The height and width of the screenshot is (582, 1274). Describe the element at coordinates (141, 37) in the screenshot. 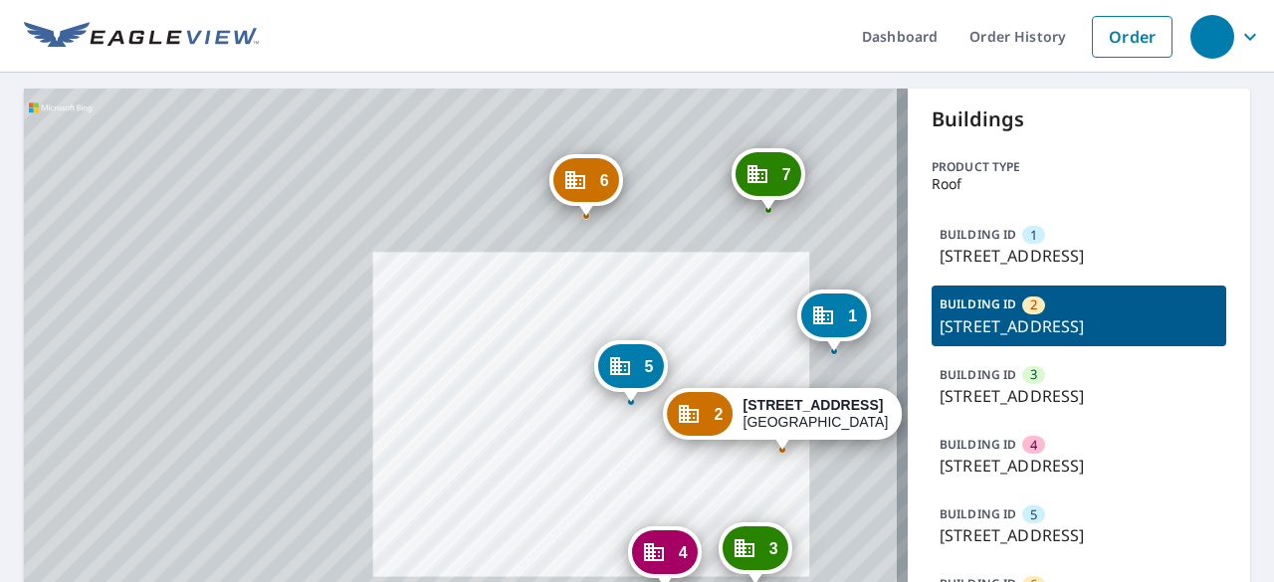

I see `img: EV Logo` at that location.